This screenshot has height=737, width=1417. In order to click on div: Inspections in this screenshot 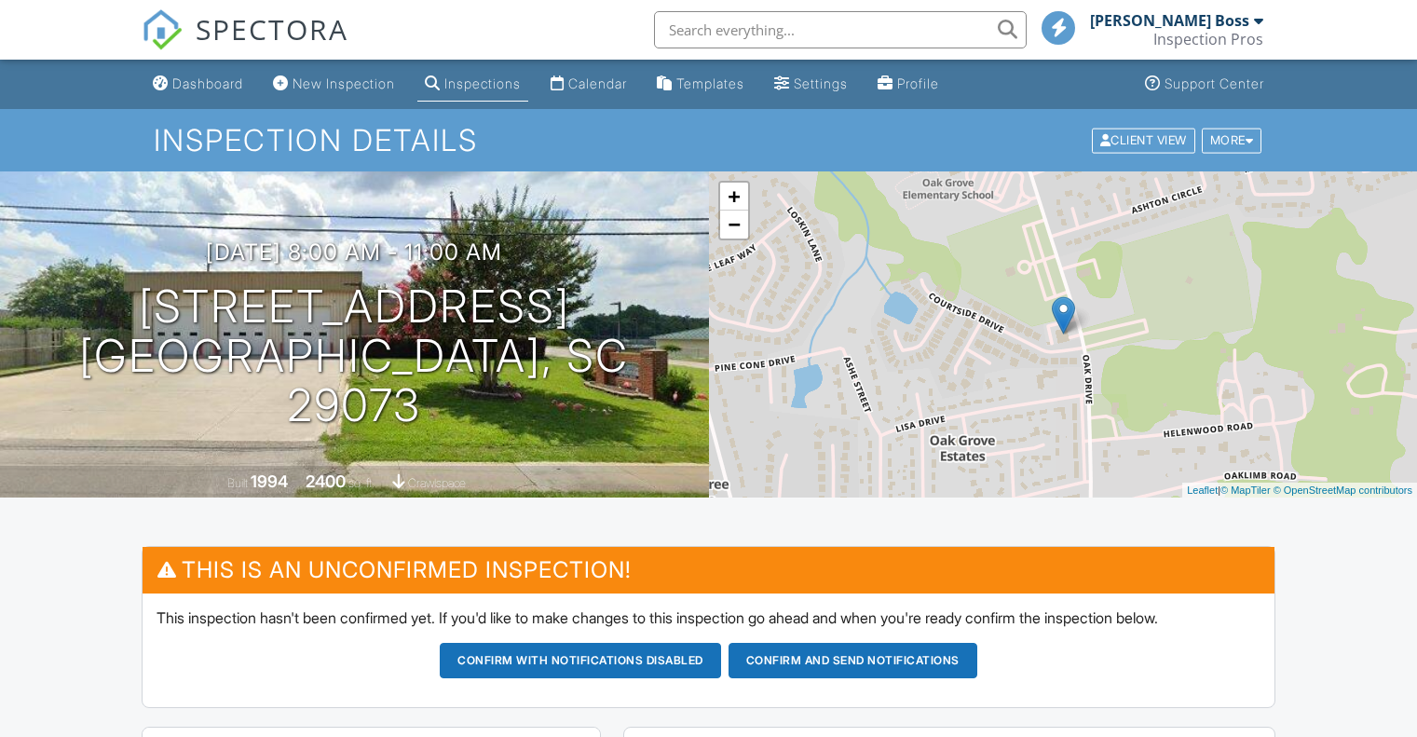, I will do `click(483, 83)`.